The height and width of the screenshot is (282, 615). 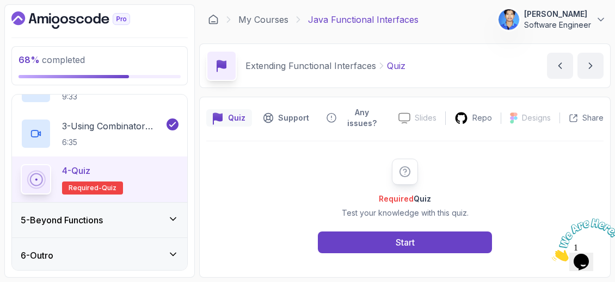 I want to click on button: Start, so click(x=405, y=243).